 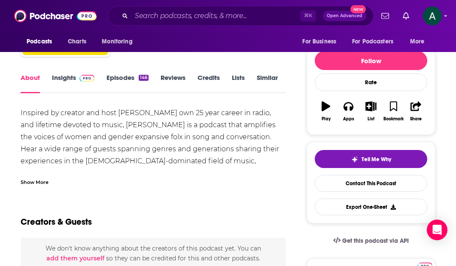 I want to click on span: New, so click(x=358, y=9).